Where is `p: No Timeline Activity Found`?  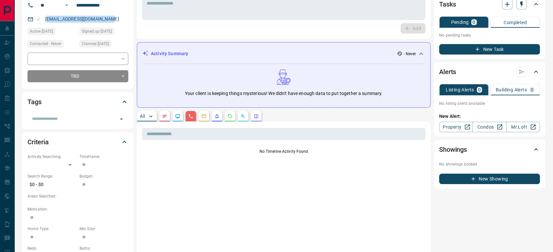 p: No Timeline Activity Found is located at coordinates (283, 152).